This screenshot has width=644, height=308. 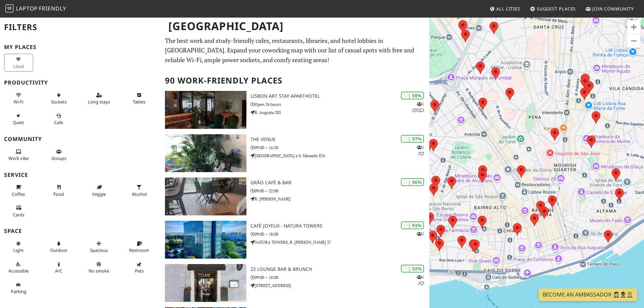 I want to click on button: No smoke, so click(x=99, y=267).